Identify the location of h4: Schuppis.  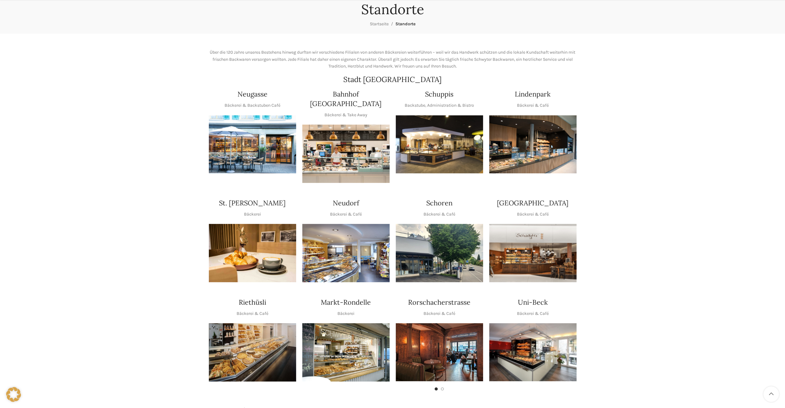
(439, 94).